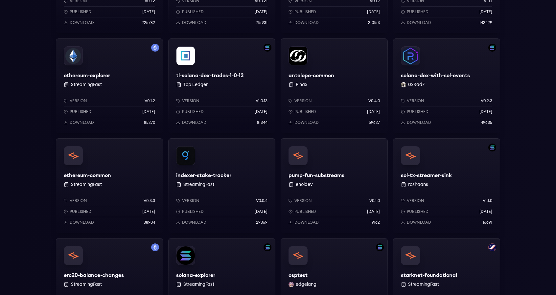  What do you see at coordinates (196, 85) in the screenshot?
I see `button: Top Ledger` at bounding box center [196, 85].